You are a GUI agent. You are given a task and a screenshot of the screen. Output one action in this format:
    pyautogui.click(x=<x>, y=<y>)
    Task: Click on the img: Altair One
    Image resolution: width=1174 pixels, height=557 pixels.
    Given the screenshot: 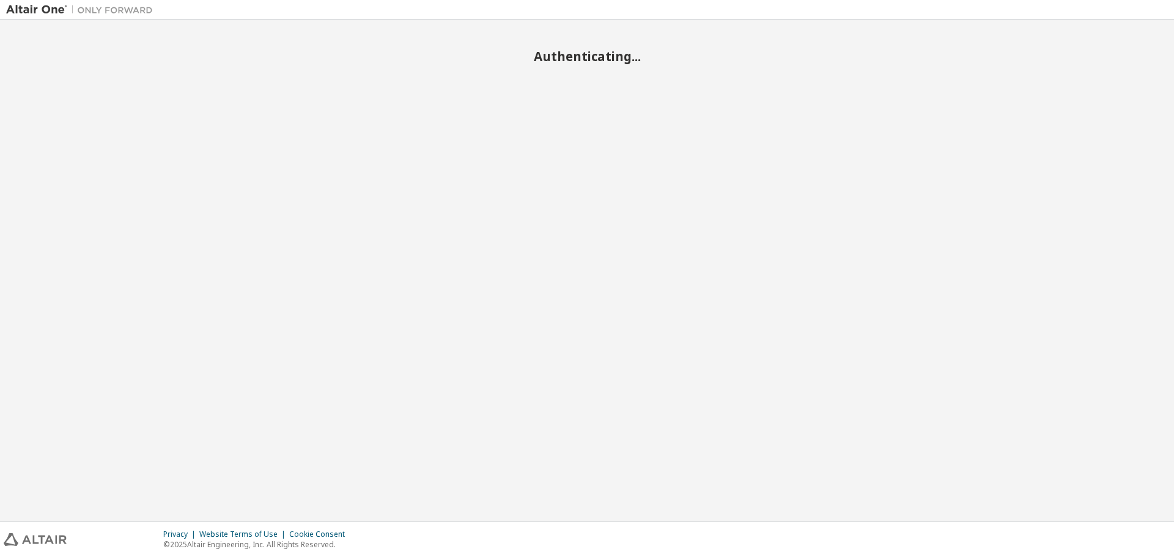 What is the action you would take?
    pyautogui.click(x=83, y=10)
    